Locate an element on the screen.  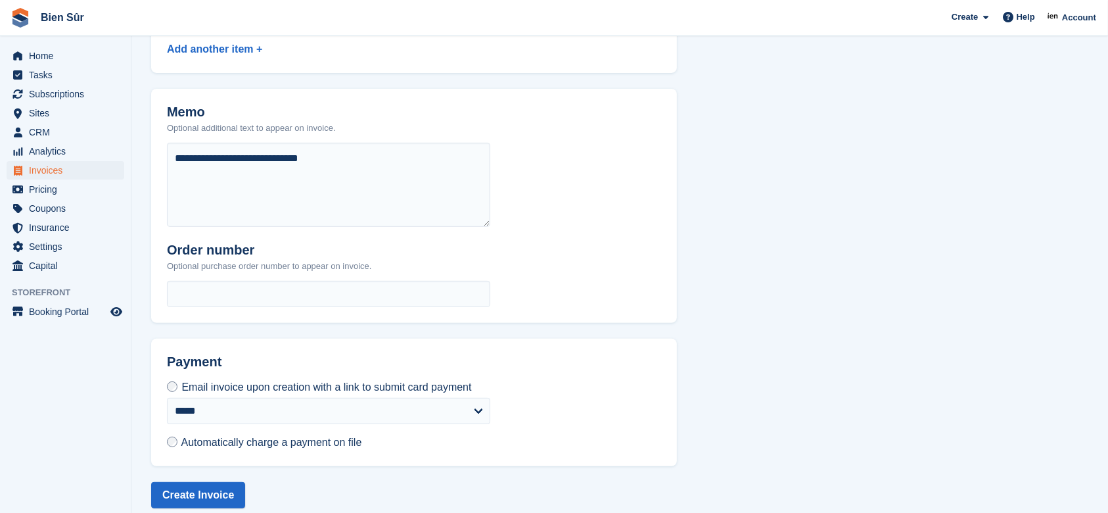
p: Optional purchase order number to appear on invoice. is located at coordinates (269, 266).